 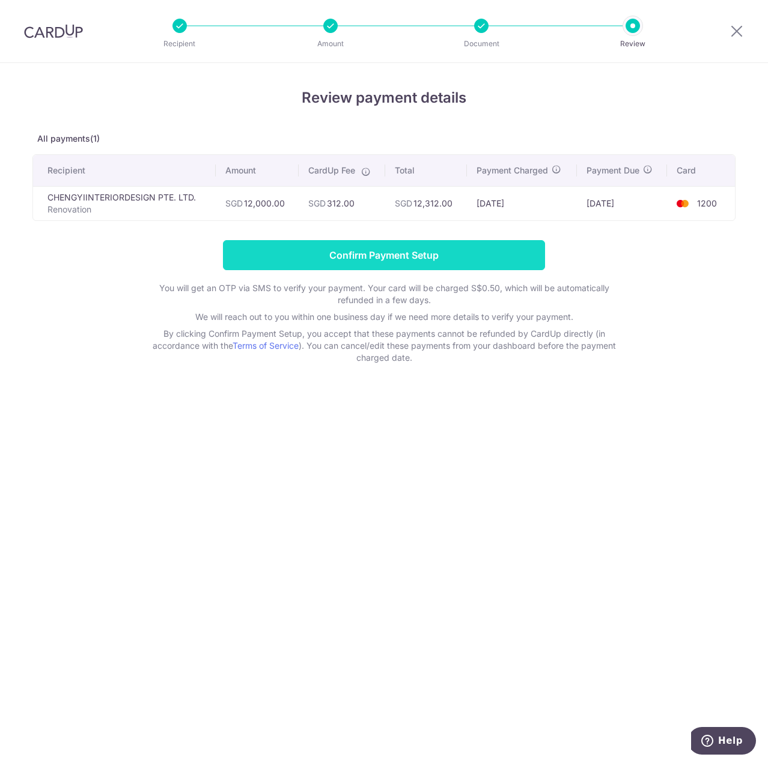 I want to click on span: 1200, so click(x=706, y=203).